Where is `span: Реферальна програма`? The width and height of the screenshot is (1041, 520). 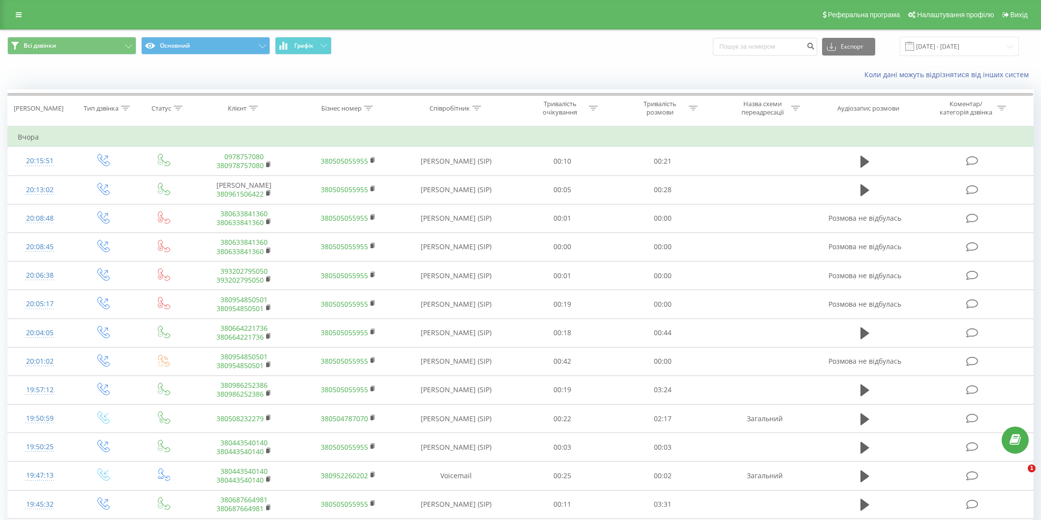
span: Реферальна програма is located at coordinates (864, 15).